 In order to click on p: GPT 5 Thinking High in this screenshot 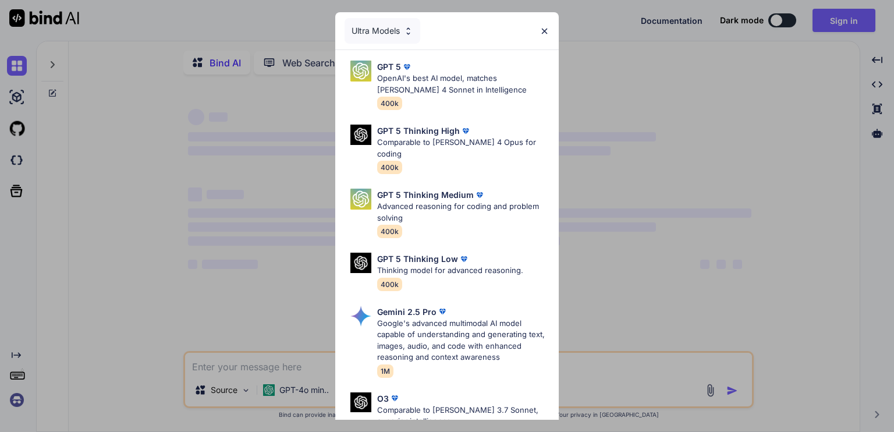, I will do `click(418, 130)`.